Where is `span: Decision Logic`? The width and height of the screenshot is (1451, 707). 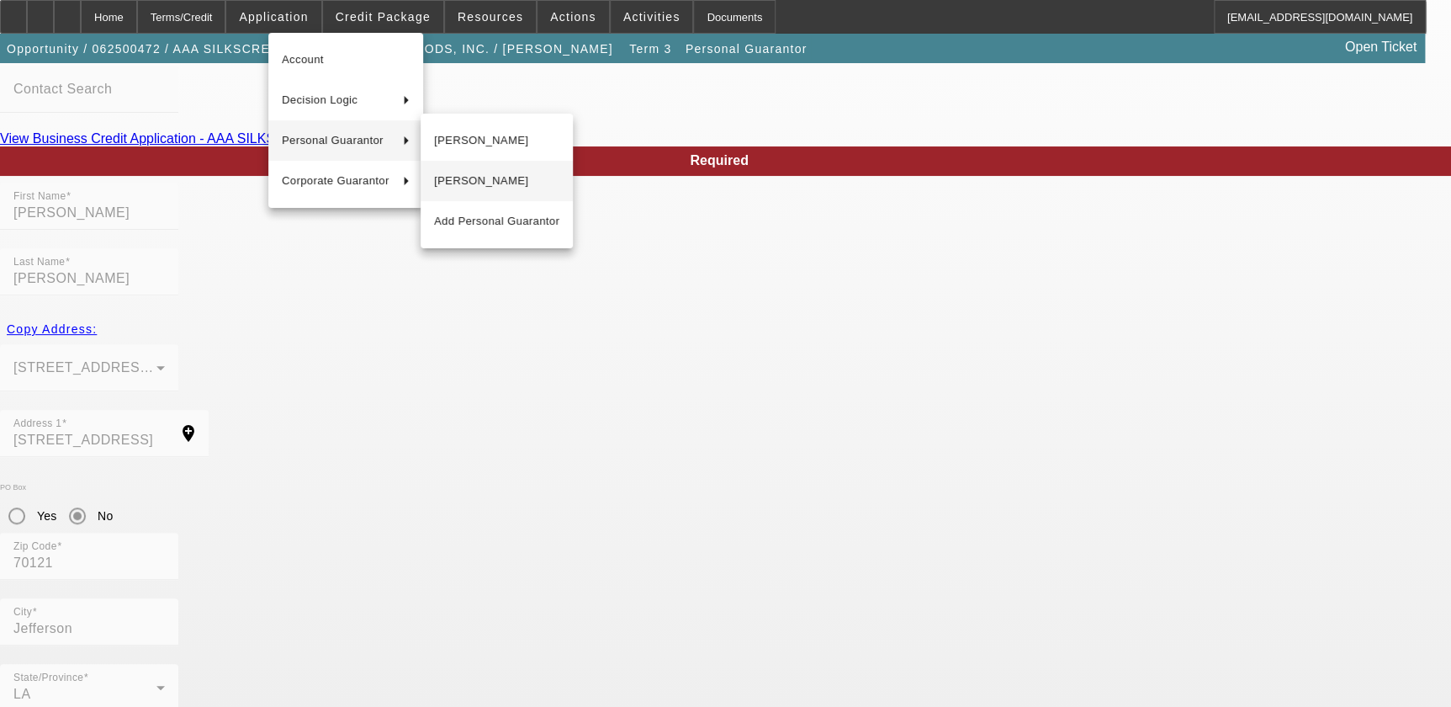
span: Decision Logic is located at coordinates (336, 100).